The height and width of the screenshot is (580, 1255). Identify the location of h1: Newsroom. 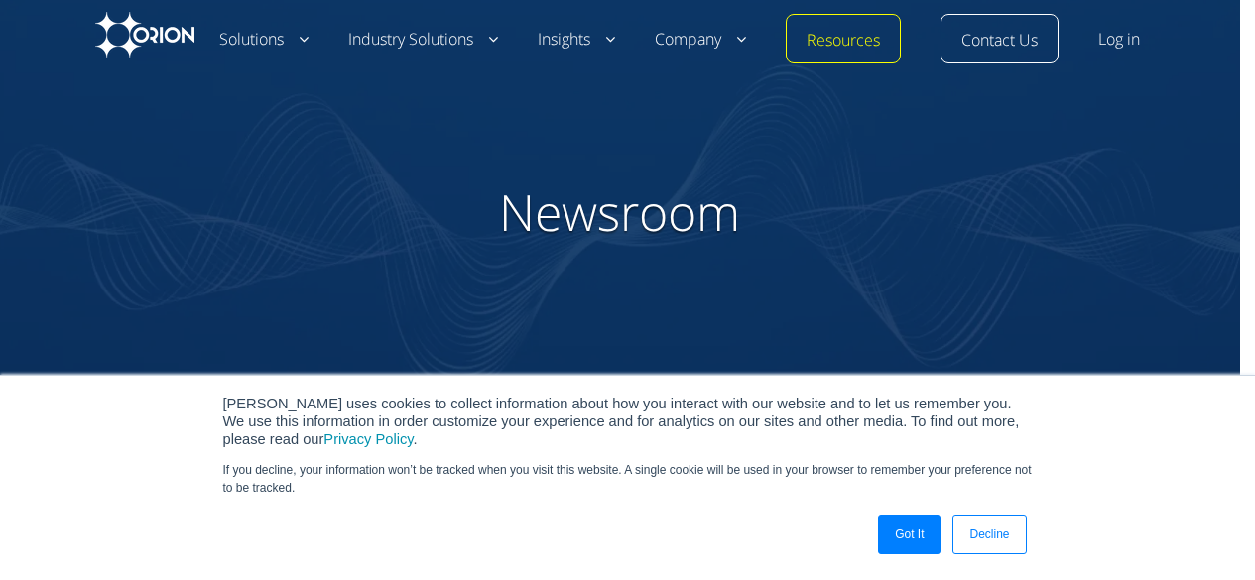
(620, 212).